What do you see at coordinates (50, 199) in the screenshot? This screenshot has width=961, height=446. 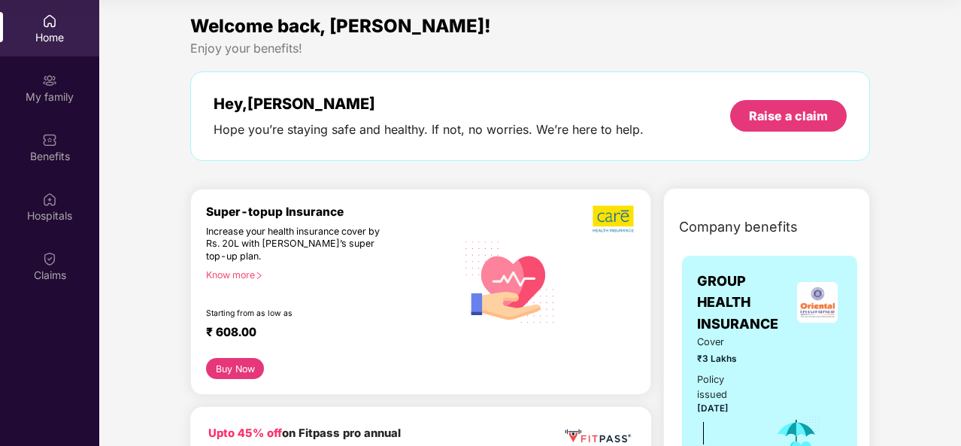 I see `img: svg+xml;base64,PHN2ZyBpZD0iSG9zcGl0YWxzIiB4bWxucz0iaHR0cDovL3d3dy53My5vcmcvMjAwMC9zdmciIHdpZHRoPS...` at bounding box center [50, 199].